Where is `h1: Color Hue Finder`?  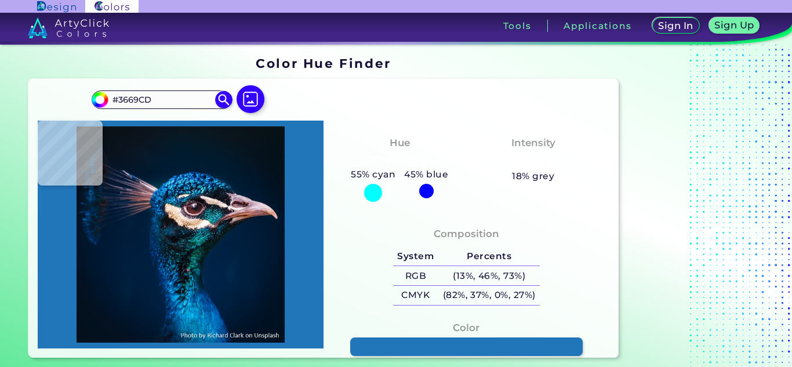
h1: Color Hue Finder is located at coordinates (323, 63).